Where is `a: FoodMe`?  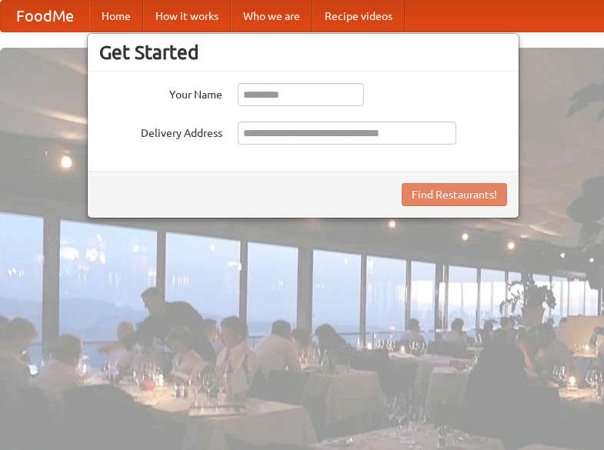
a: FoodMe is located at coordinates (45, 16).